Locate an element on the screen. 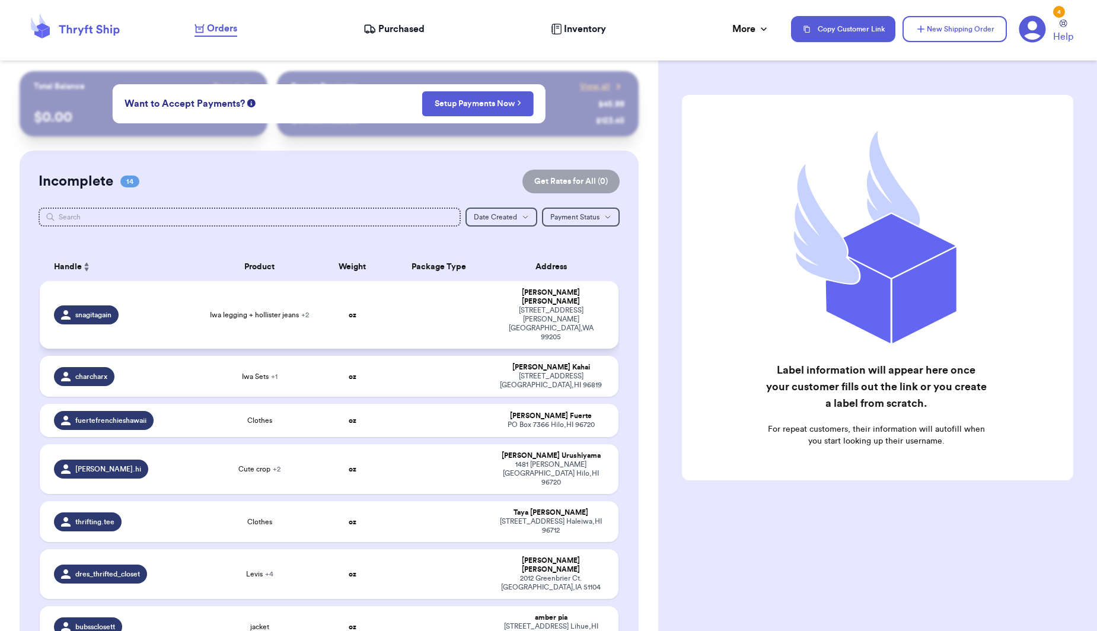 The height and width of the screenshot is (631, 1097). span: View all is located at coordinates (595, 87).